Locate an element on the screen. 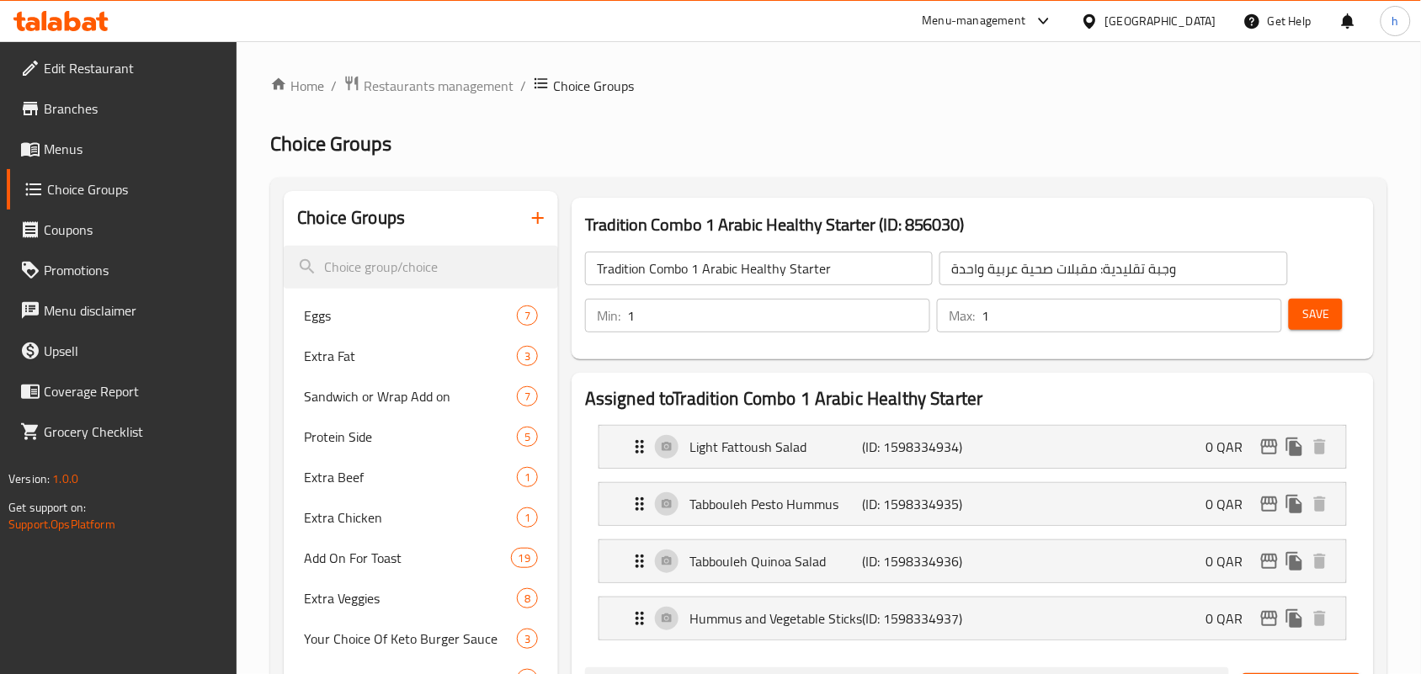 The height and width of the screenshot is (674, 1421). h2: Choice Groups is located at coordinates (351, 218).